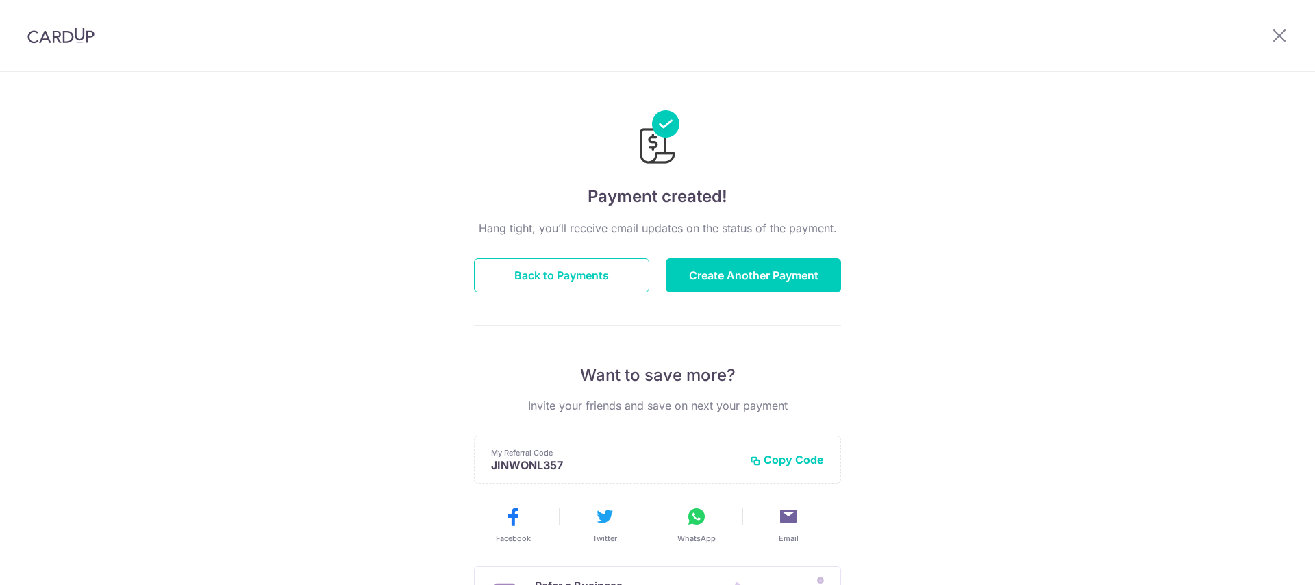  Describe the element at coordinates (615, 465) in the screenshot. I see `p: JINWONL357` at that location.